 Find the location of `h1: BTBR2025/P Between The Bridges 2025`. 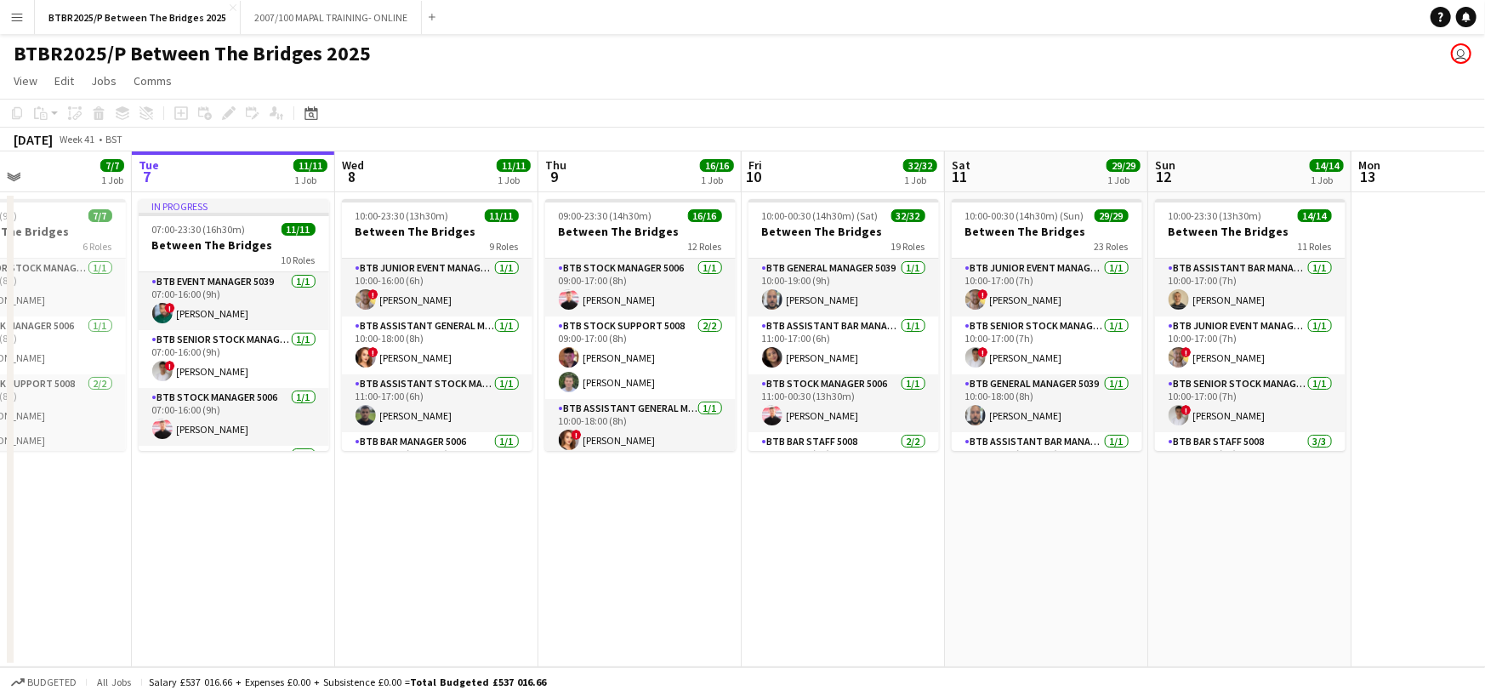

h1: BTBR2025/P Between The Bridges 2025 is located at coordinates (192, 54).